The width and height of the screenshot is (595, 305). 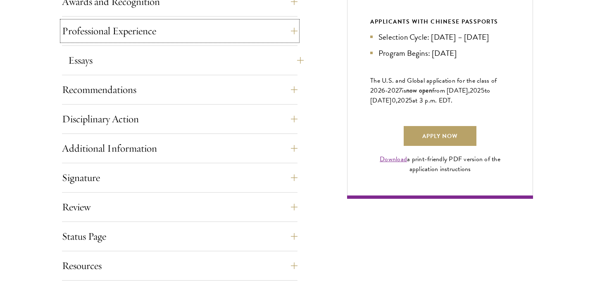 What do you see at coordinates (440, 21) in the screenshot?
I see `div: APPLICANTS WITH CHINESE PASSPORTS` at bounding box center [440, 21].